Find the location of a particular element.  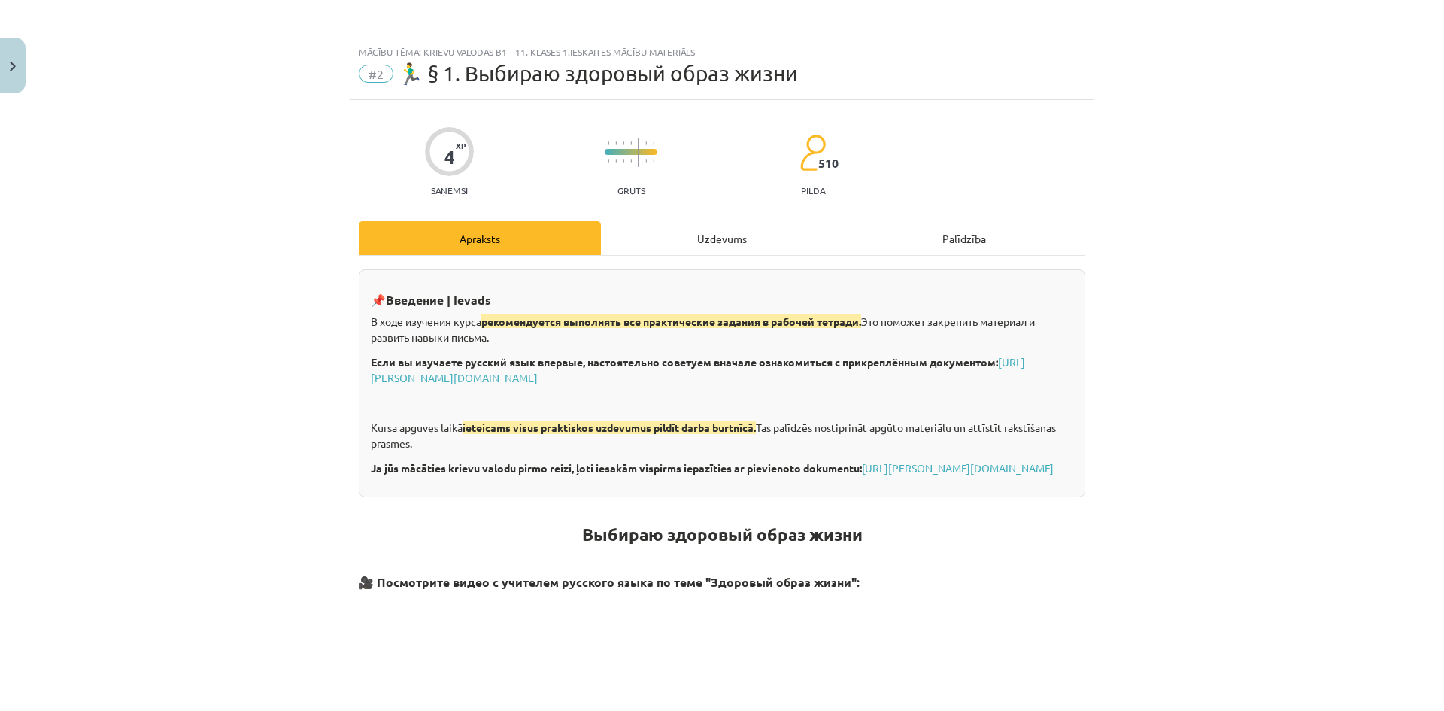

img: icon-long-line-d9ea69661e0d244f92f715978eff75569469978d946b2353a9bb055b3ed8787d.svg is located at coordinates (639, 152).